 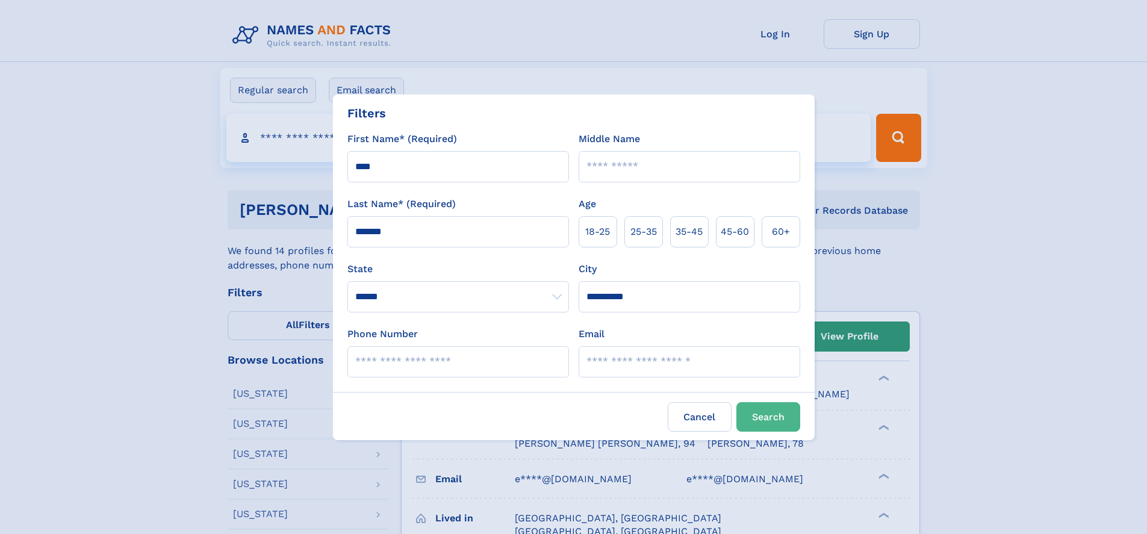 I want to click on label: First Name* (Required), so click(x=402, y=139).